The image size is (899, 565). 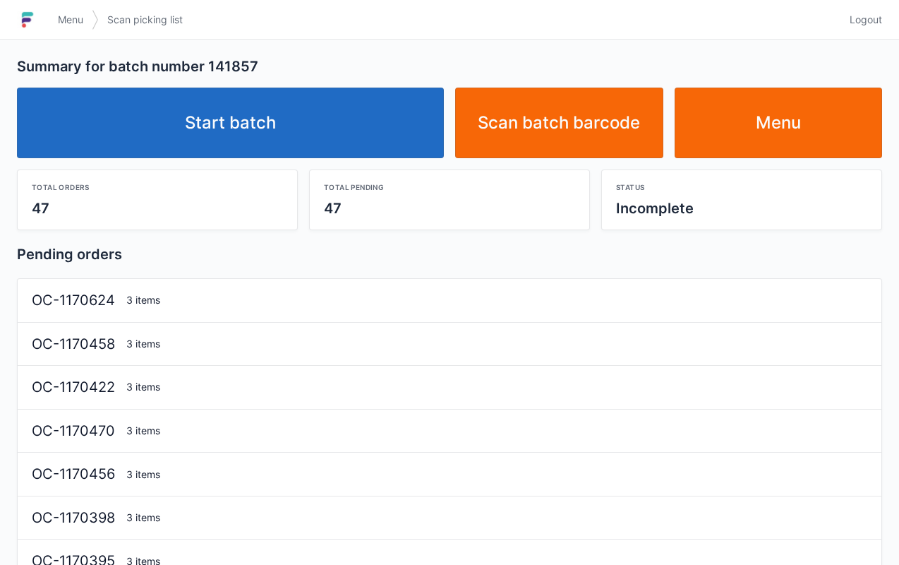 I want to click on div: Total pending, so click(x=450, y=187).